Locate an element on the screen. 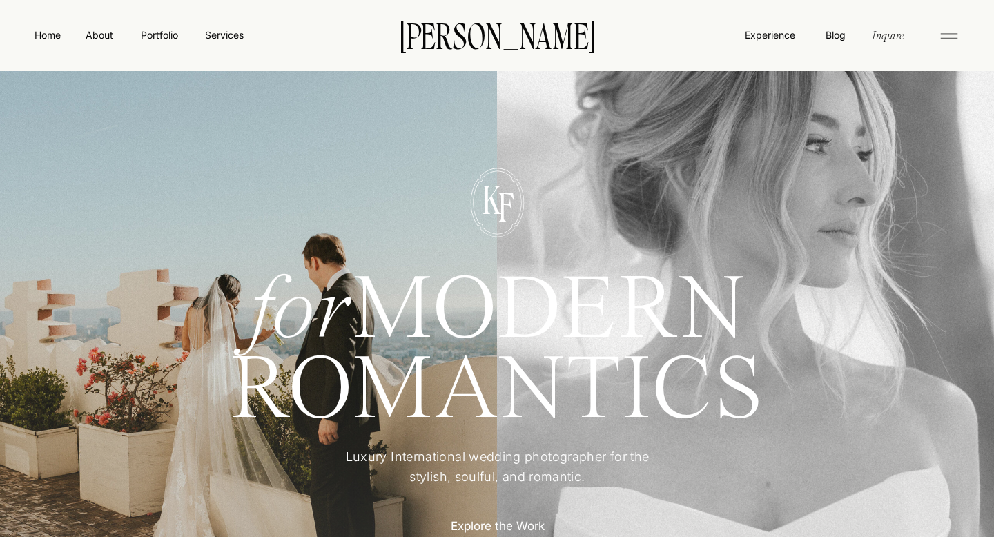 Image resolution: width=994 pixels, height=537 pixels. p: F is located at coordinates (505, 205).